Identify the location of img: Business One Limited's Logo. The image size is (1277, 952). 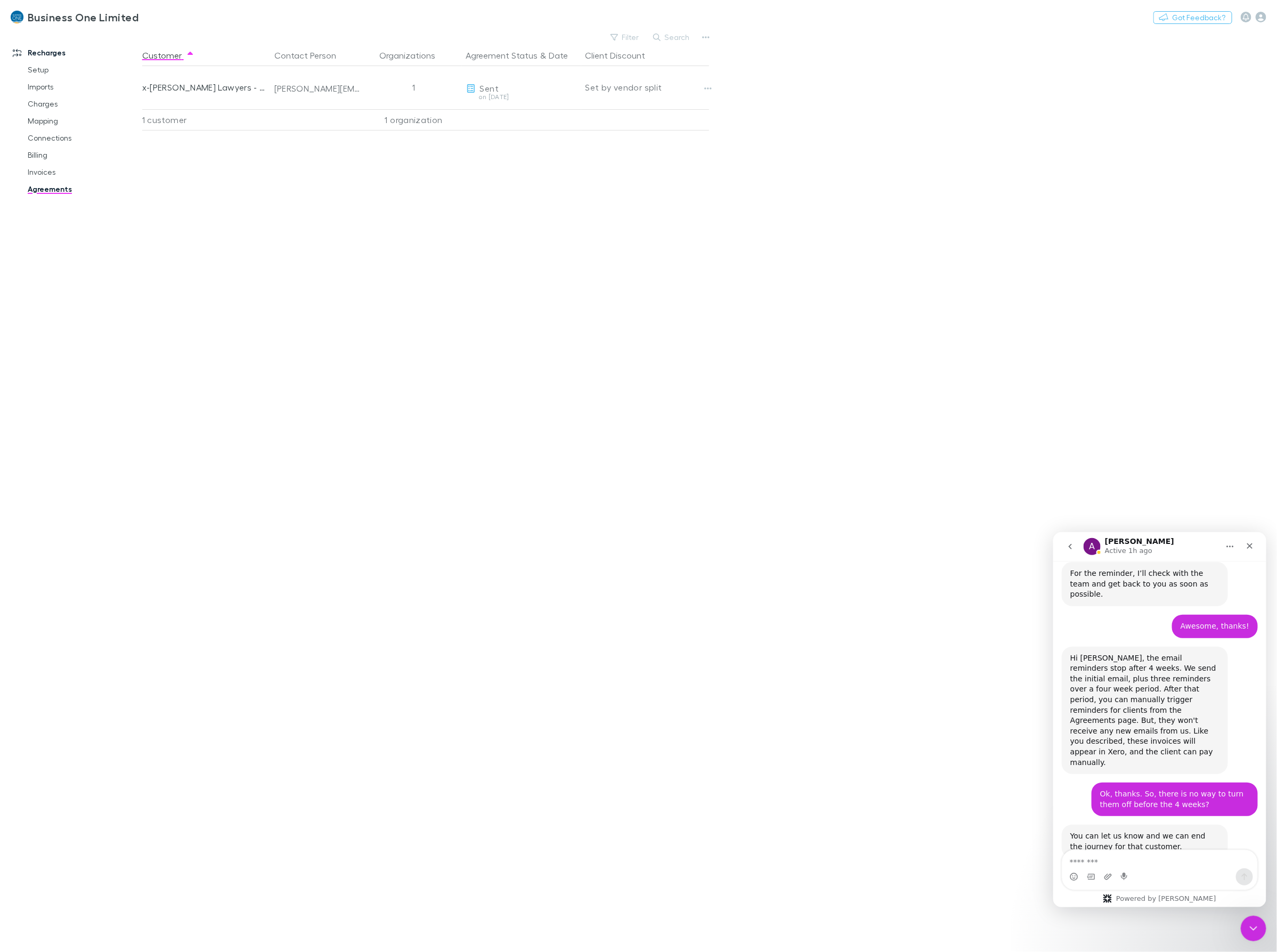
(17, 17).